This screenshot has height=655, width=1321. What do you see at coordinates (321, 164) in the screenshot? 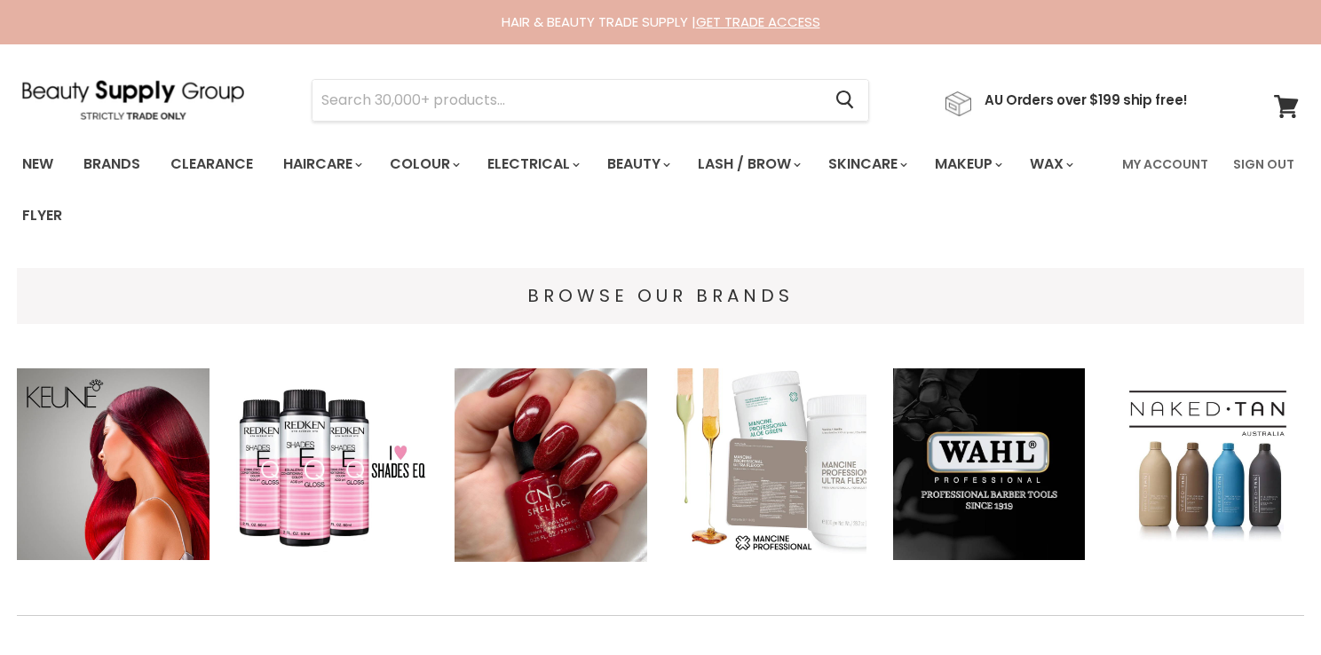
I see `a: Haircare` at bounding box center [321, 164].